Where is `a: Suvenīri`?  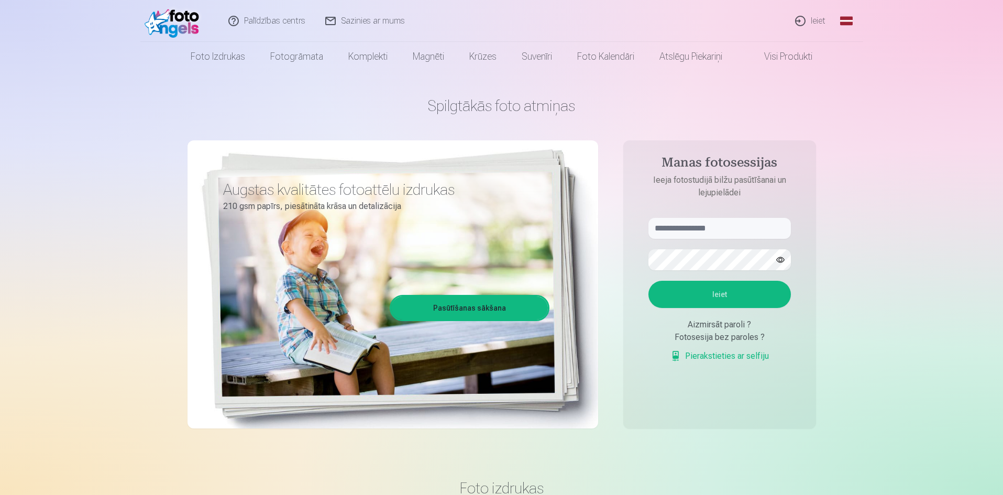
a: Suvenīri is located at coordinates (537, 57).